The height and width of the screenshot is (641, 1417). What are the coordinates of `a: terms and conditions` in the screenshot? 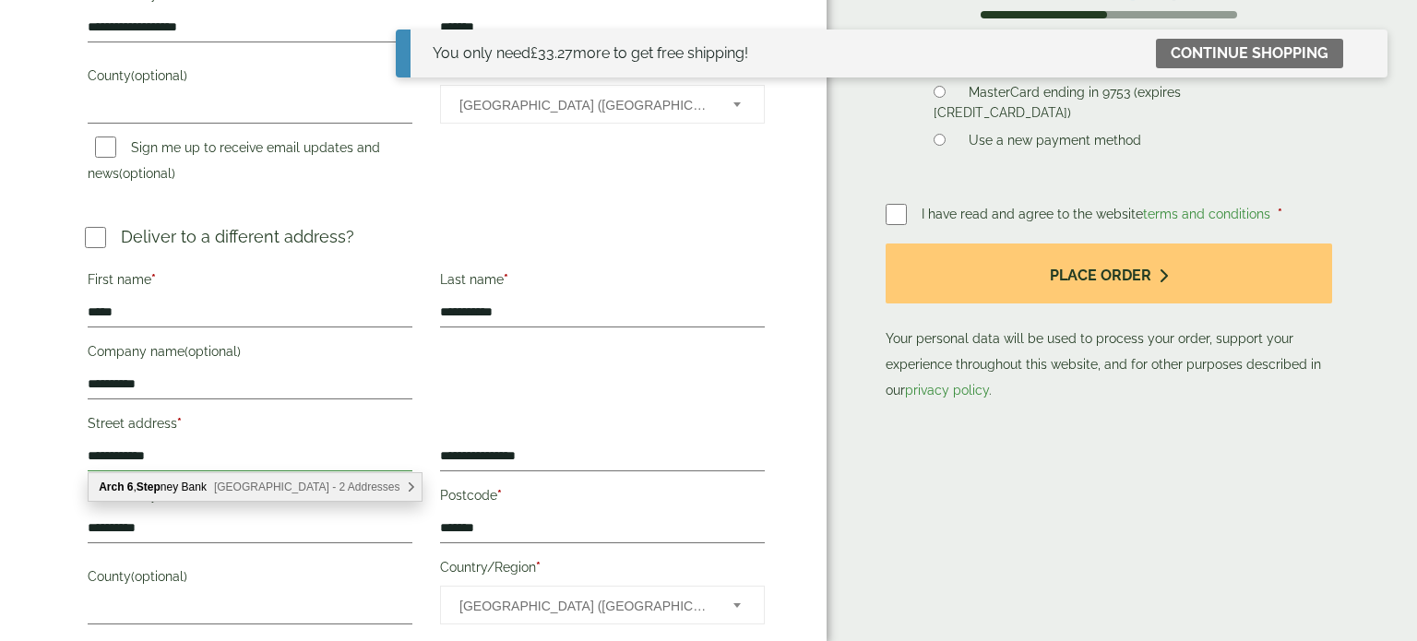 It's located at (1207, 214).